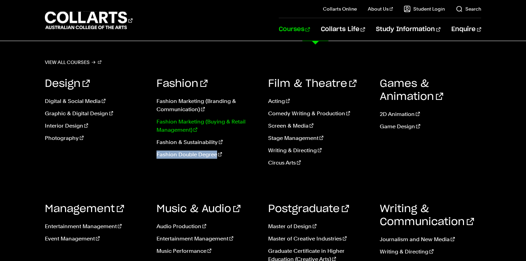 This screenshot has width=526, height=261. I want to click on a: Collarts Life, so click(343, 29).